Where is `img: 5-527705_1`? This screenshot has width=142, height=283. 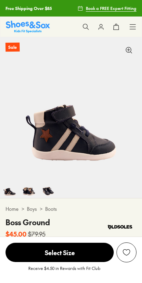 img: 5-527705_1 is located at coordinates (29, 189).